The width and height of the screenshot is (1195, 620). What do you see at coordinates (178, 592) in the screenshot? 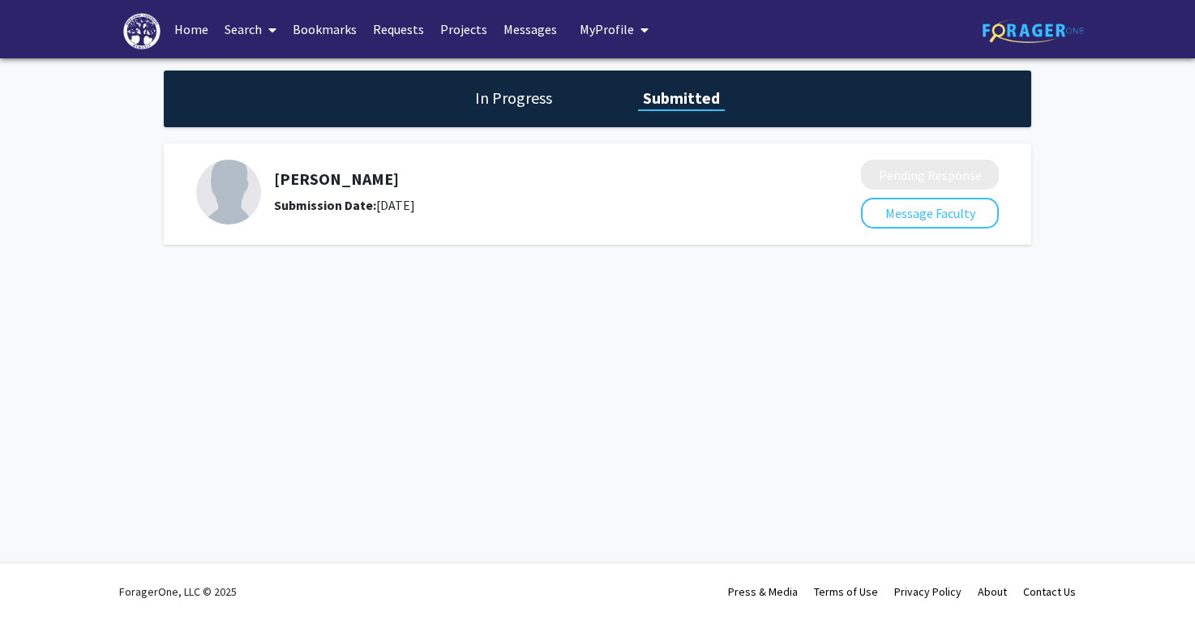
I see `div: ForagerOne, LLC © 2025` at bounding box center [178, 592].